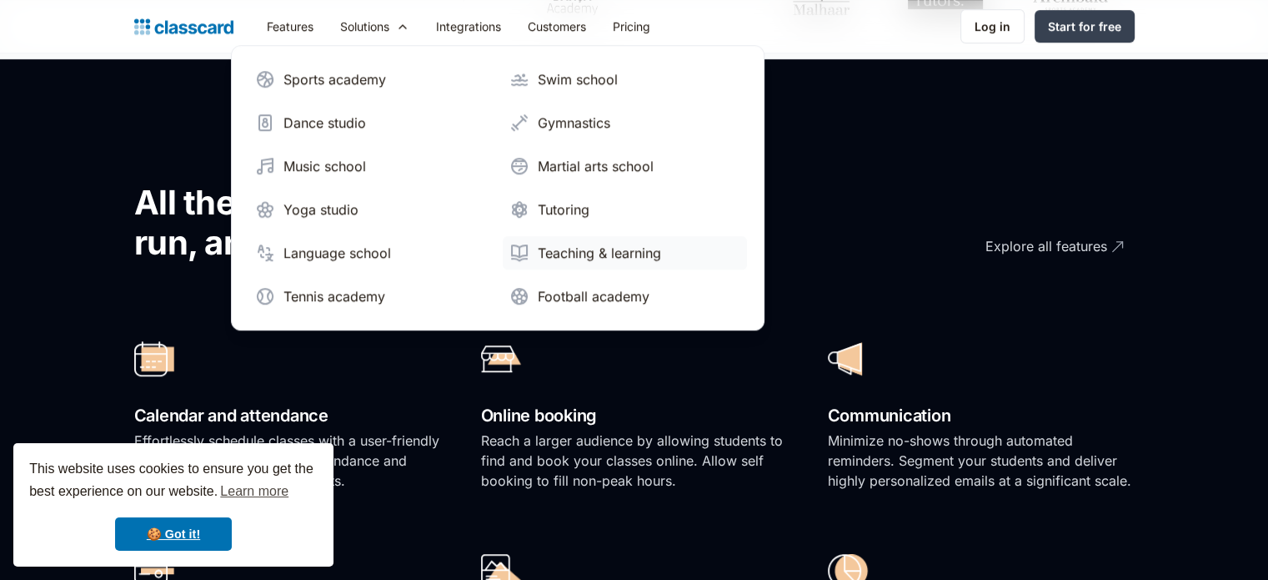 Image resolution: width=1268 pixels, height=580 pixels. What do you see at coordinates (334, 296) in the screenshot?
I see `div: Tennis academy` at bounding box center [334, 296].